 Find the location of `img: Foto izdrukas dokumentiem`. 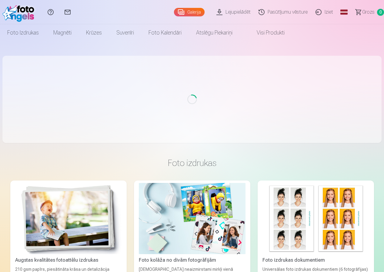

img: Foto izdrukas dokumentiem is located at coordinates (316, 218).